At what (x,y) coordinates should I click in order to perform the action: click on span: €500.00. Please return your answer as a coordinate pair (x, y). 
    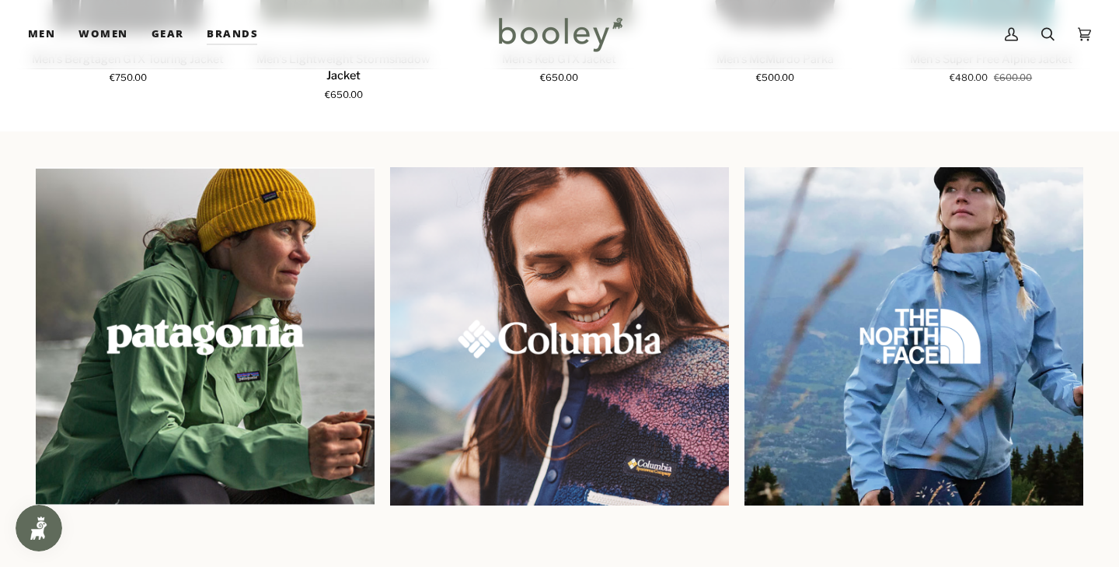
    Looking at the image, I should click on (775, 79).